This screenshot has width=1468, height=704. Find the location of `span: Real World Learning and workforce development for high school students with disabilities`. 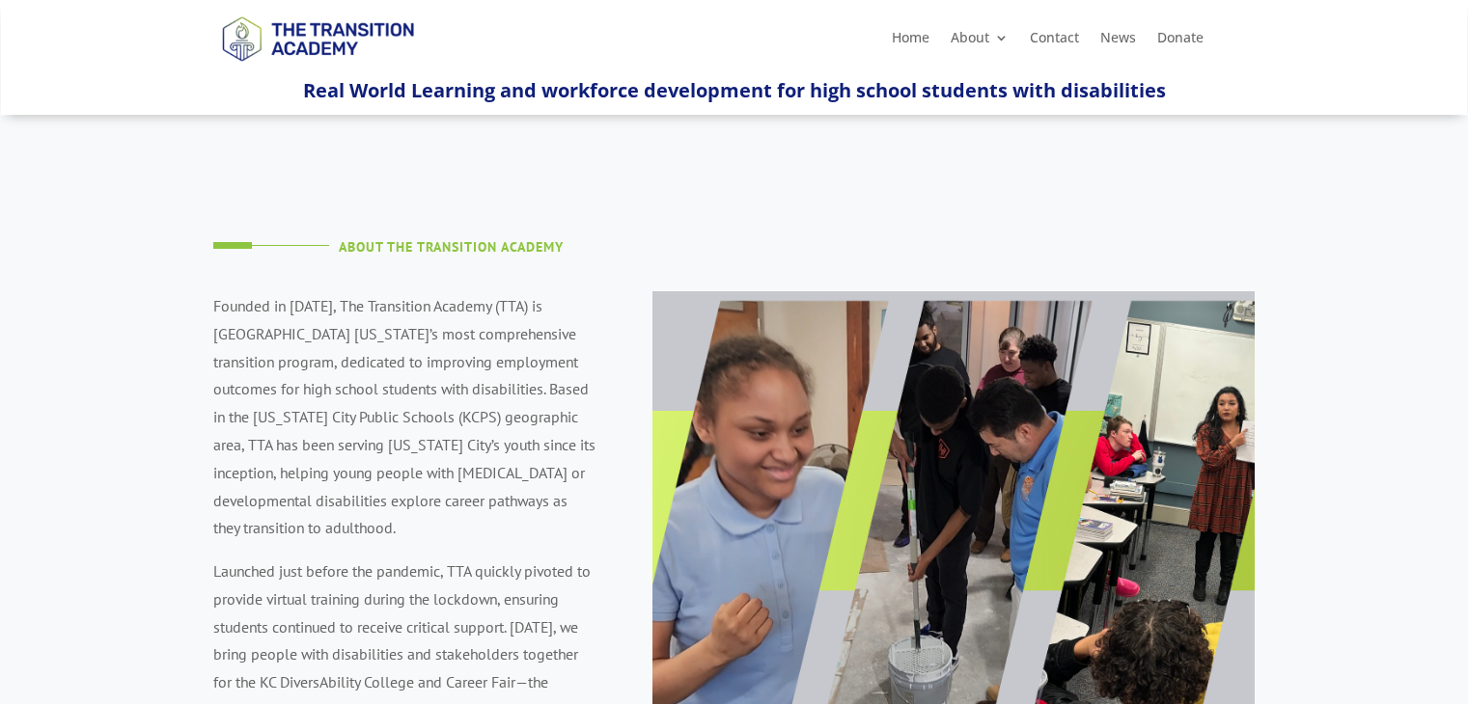

span: Real World Learning and workforce development for high school students with disabilities is located at coordinates (734, 90).